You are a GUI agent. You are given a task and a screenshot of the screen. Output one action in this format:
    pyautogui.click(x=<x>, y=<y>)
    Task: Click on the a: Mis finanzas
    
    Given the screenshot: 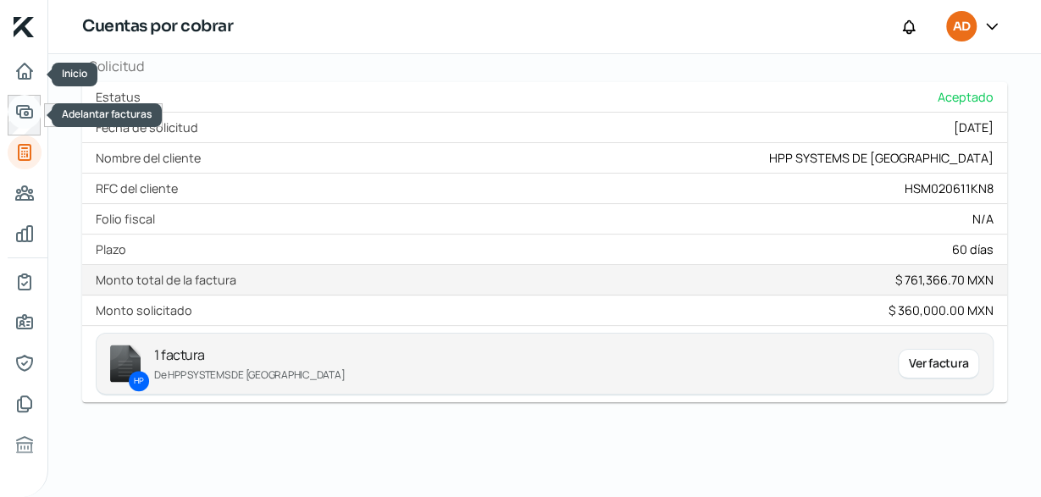 What is the action you would take?
    pyautogui.click(x=25, y=234)
    